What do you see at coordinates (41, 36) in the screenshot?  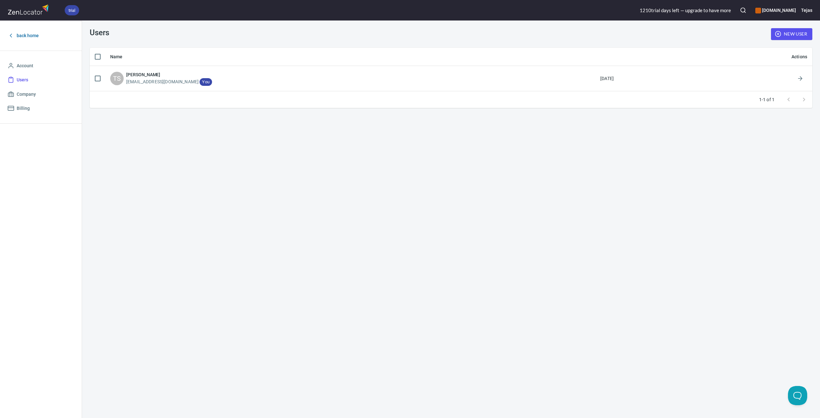 I see `a: back home` at bounding box center [41, 36].